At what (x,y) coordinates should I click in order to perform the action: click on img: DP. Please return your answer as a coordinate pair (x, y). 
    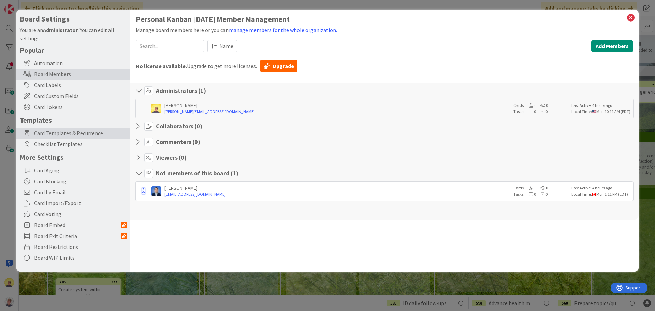
    Looking at the image, I should click on (156, 191).